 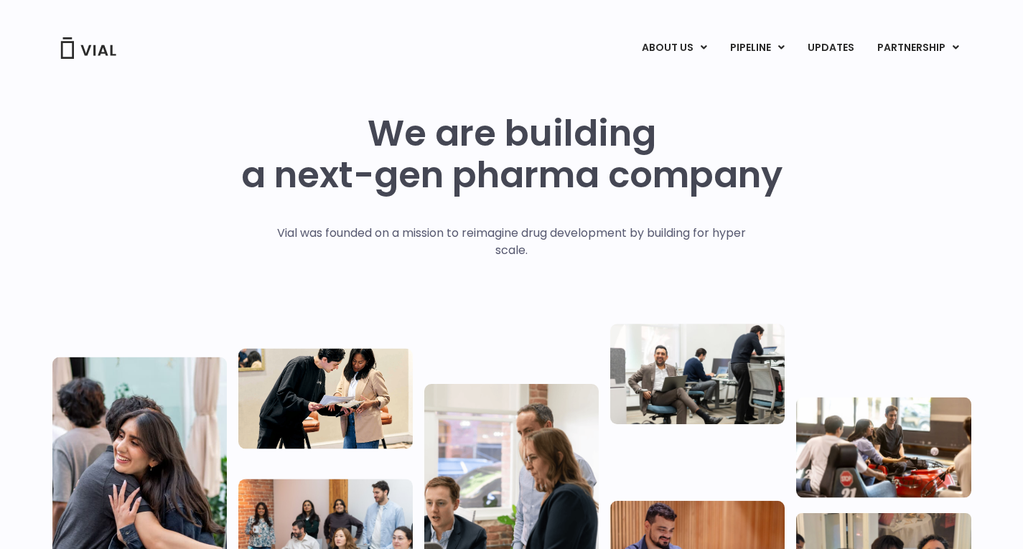 I want to click on img: Group of people playing whirlyball, so click(x=883, y=447).